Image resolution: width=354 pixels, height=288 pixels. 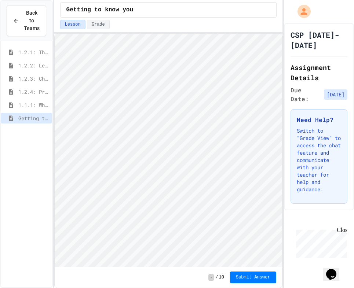 I want to click on h3: Need Help?, so click(x=319, y=120).